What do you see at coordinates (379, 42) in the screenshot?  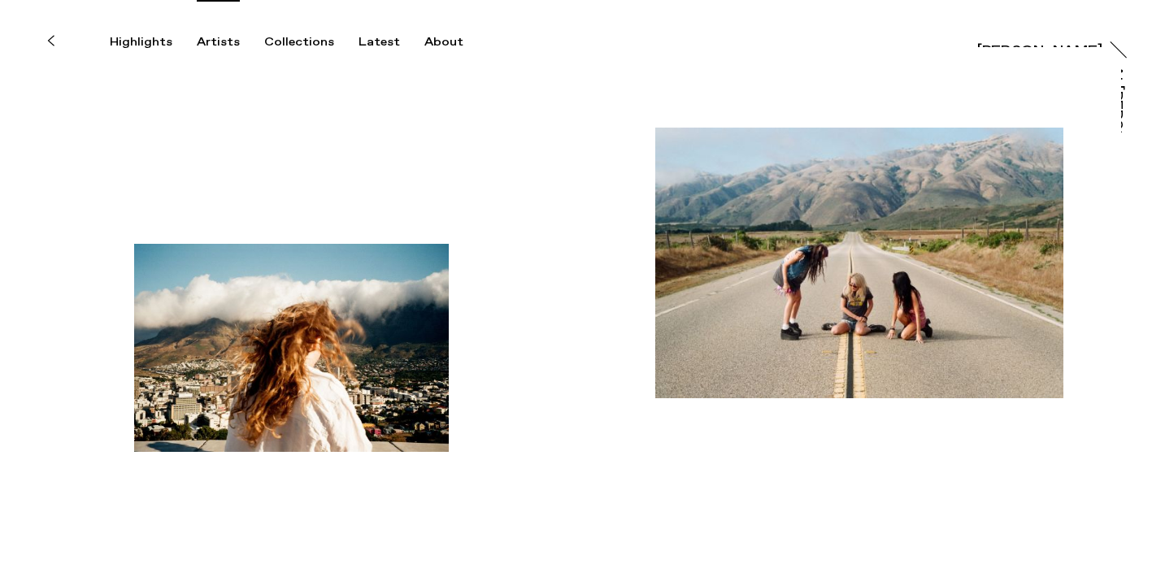 I see `div: Latest` at bounding box center [379, 42].